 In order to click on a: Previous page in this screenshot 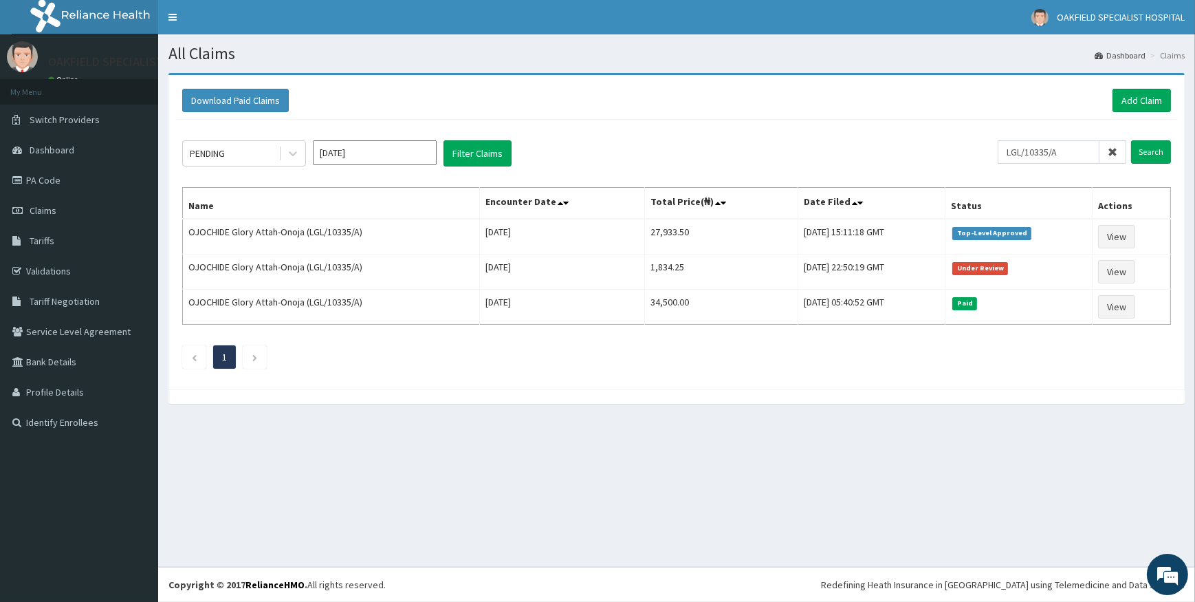, I will do `click(194, 357)`.